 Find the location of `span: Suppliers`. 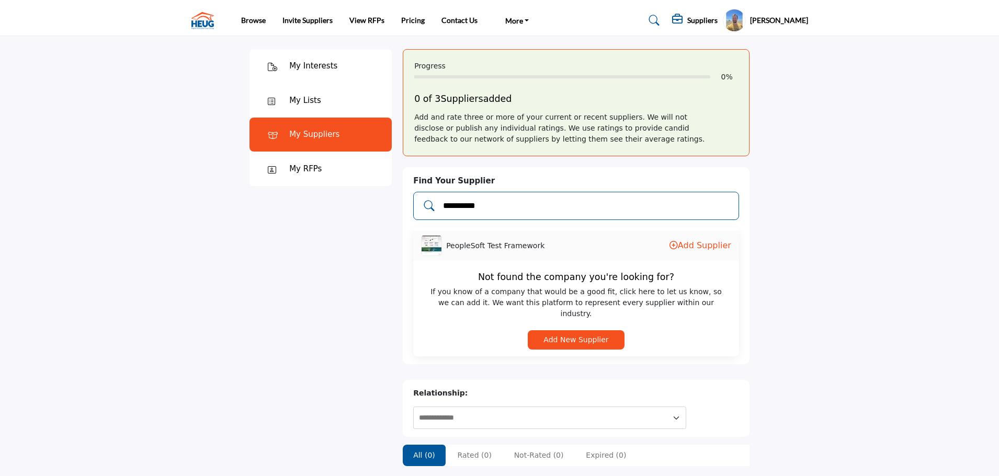

span: Suppliers is located at coordinates (461, 99).